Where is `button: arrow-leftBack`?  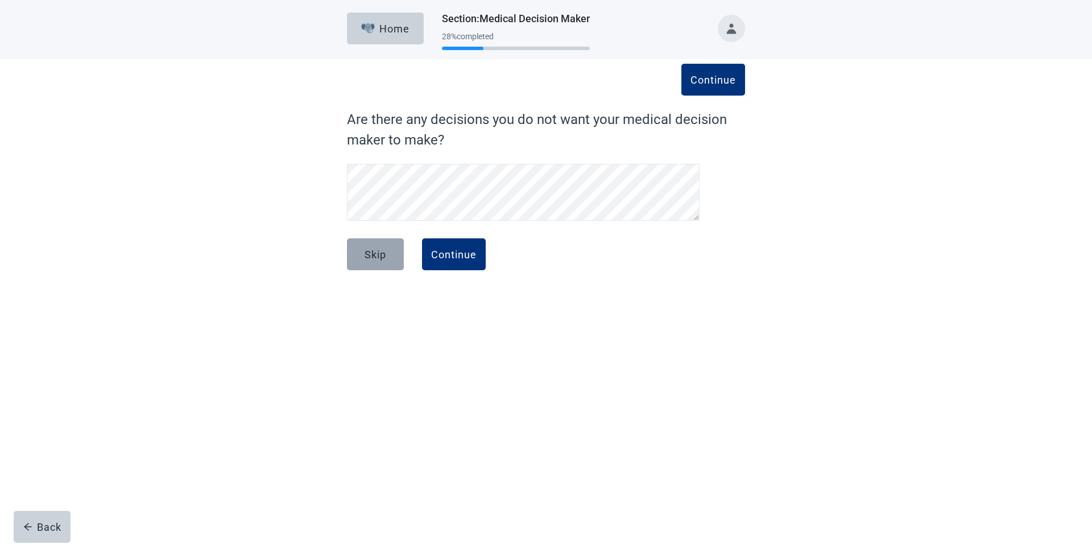 button: arrow-leftBack is located at coordinates (42, 527).